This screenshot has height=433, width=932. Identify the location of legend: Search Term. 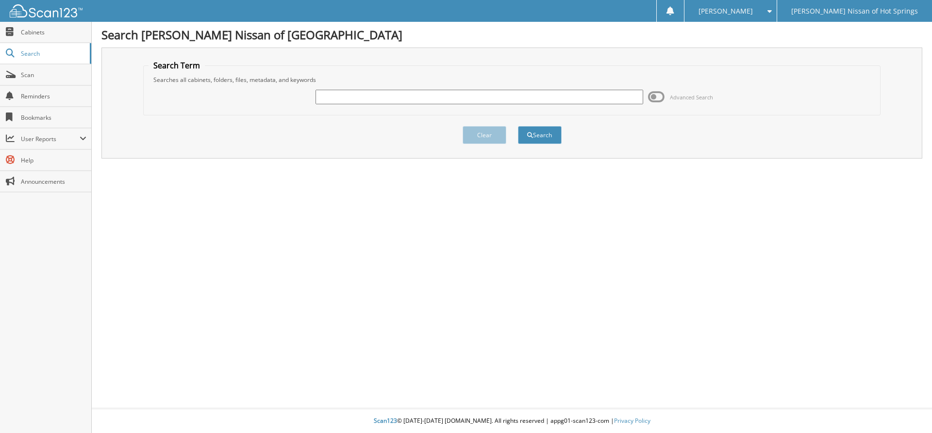
(177, 66).